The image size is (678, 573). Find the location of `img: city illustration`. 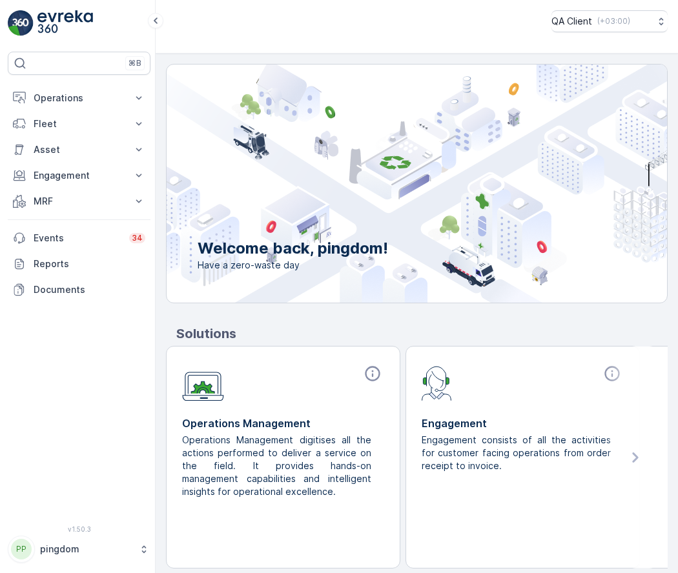

img: city illustration is located at coordinates (387, 183).